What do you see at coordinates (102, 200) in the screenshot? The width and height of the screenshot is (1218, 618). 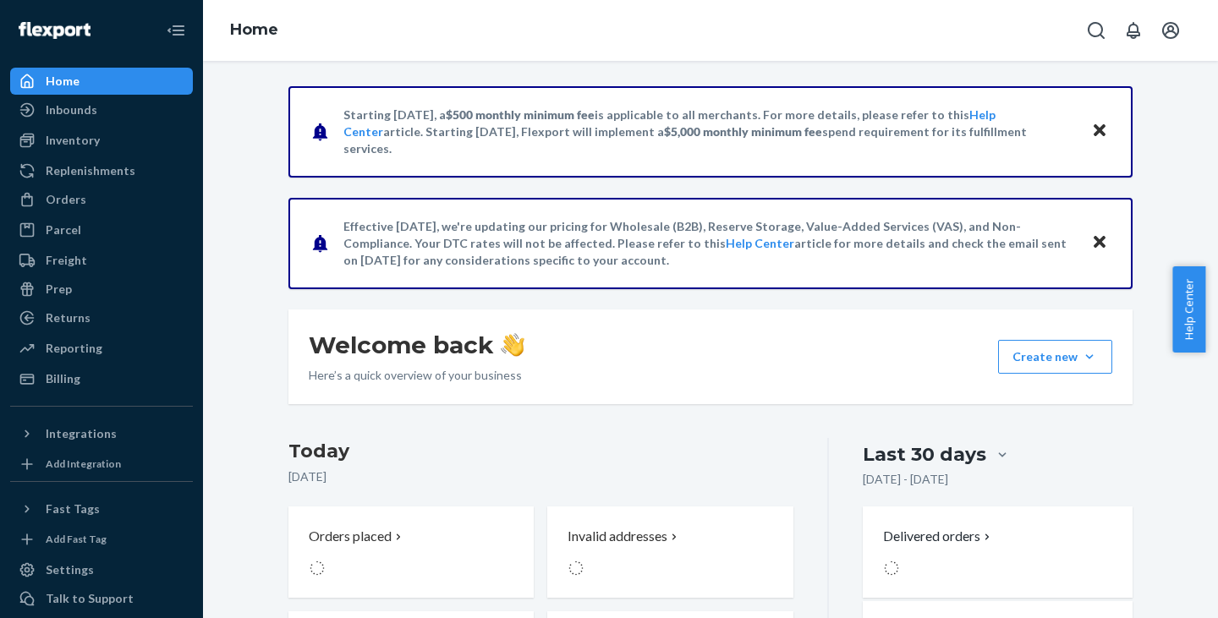 I see `a: Orders` at bounding box center [102, 200].